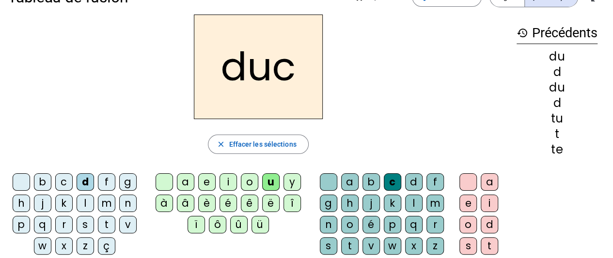 This screenshot has width=613, height=258. I want to click on h3: Précédents, so click(557, 33).